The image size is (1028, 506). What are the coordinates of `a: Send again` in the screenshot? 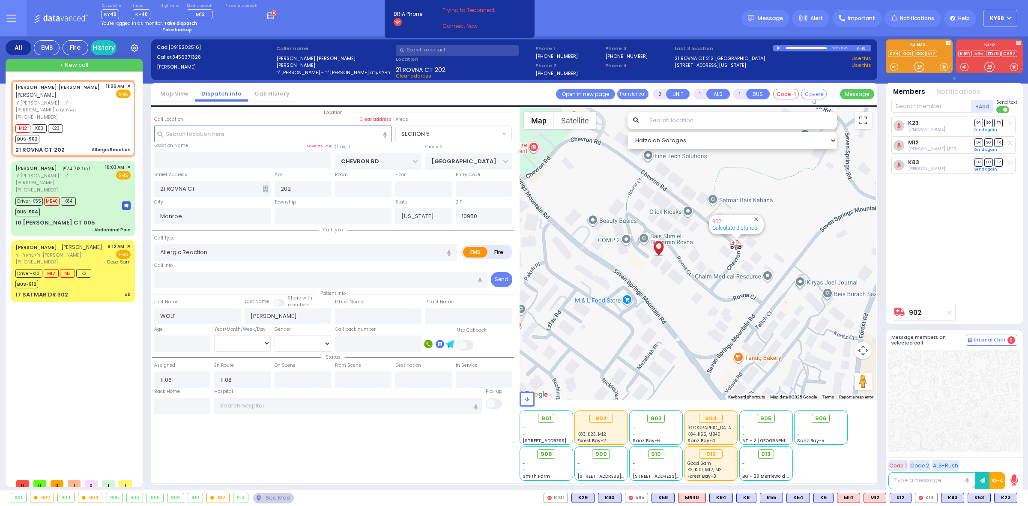 It's located at (986, 169).